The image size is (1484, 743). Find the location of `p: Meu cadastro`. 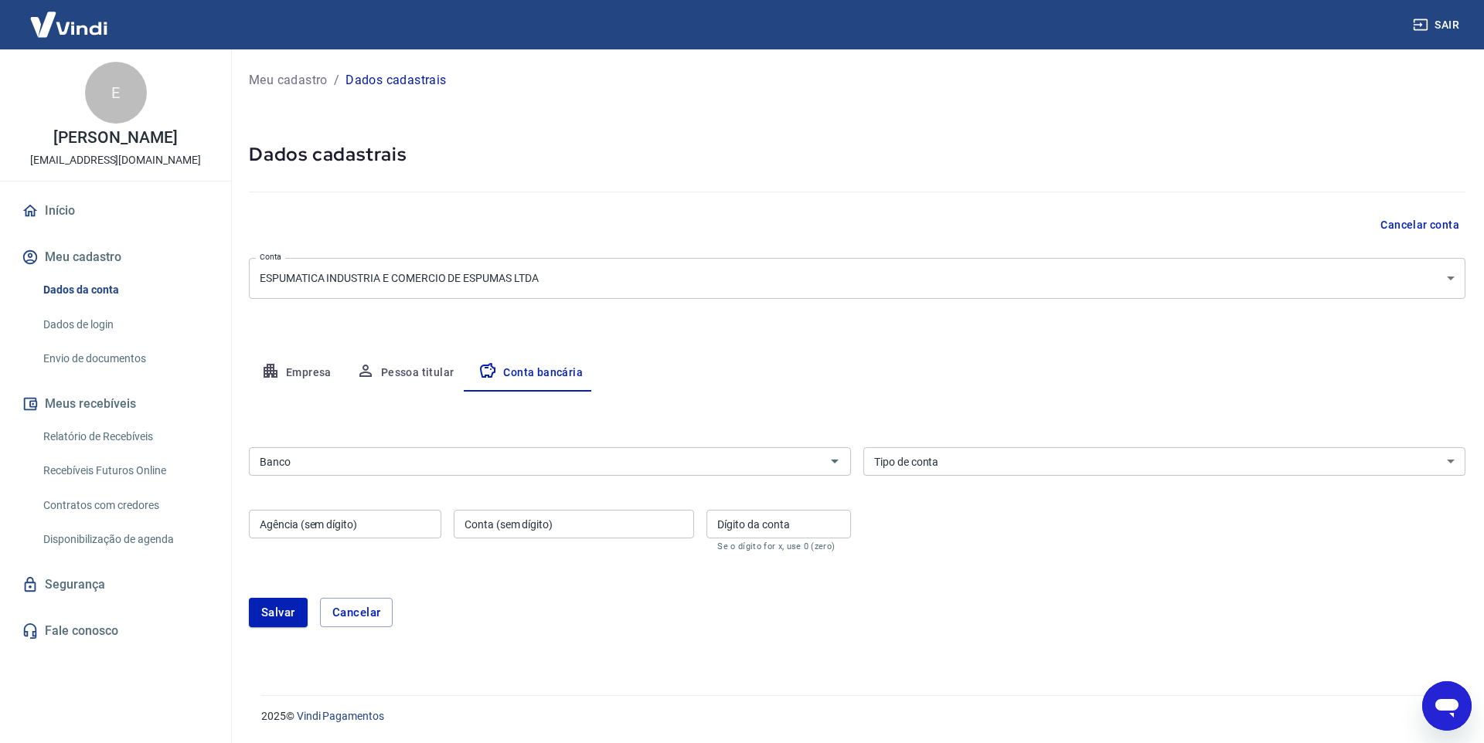

p: Meu cadastro is located at coordinates (288, 80).